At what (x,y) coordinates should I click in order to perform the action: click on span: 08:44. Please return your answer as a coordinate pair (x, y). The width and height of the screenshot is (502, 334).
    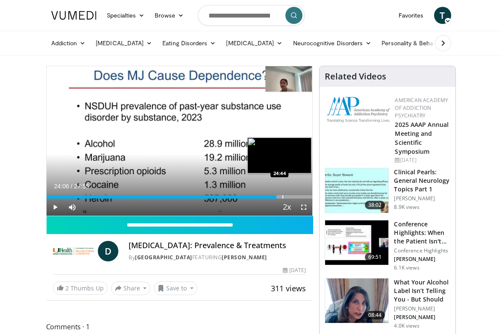
    Looking at the image, I should click on (375, 315).